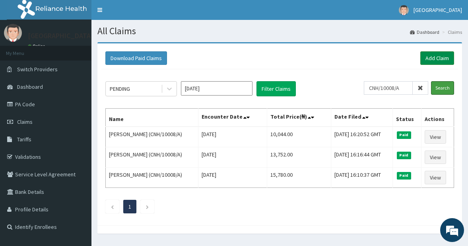 This screenshot has width=468, height=246. I want to click on a: Add Claim, so click(437, 58).